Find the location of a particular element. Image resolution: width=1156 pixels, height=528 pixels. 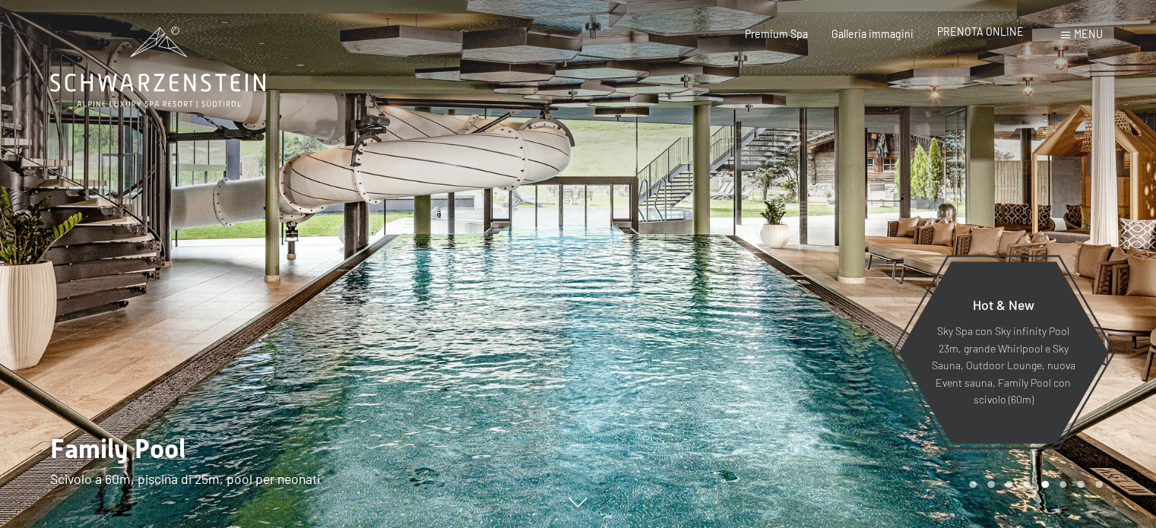

div: Carousel Page 8 is located at coordinates (1099, 485).